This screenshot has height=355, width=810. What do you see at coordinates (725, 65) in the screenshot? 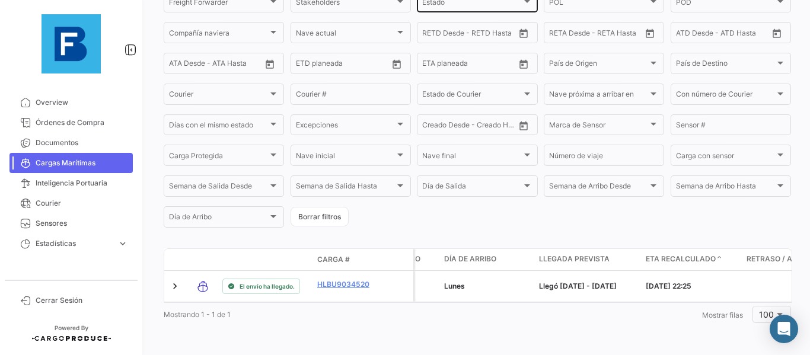
I see `span: País de Destino` at bounding box center [725, 65].